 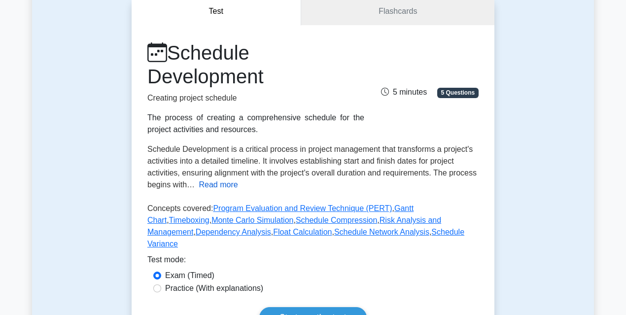 What do you see at coordinates (256, 124) in the screenshot?
I see `div: The process of creating a comprehensive schedule for the project activities and resources.` at bounding box center [256, 124].